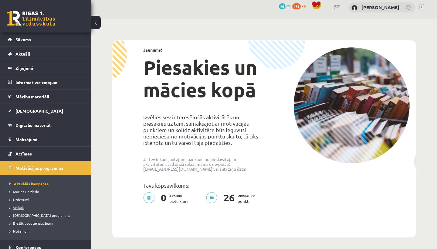 The width and height of the screenshot is (437, 249). What do you see at coordinates (46, 168) in the screenshot?
I see `a: Motivācijas programma` at bounding box center [46, 168].